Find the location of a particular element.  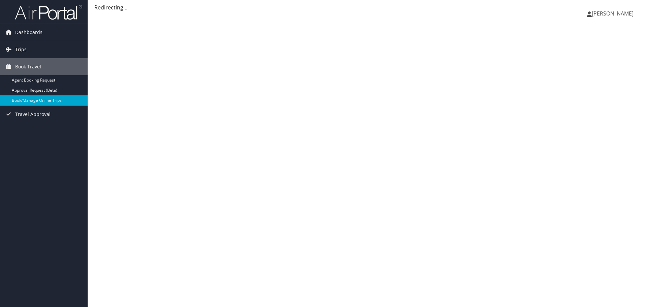

span: Travel Approval is located at coordinates (33, 114).